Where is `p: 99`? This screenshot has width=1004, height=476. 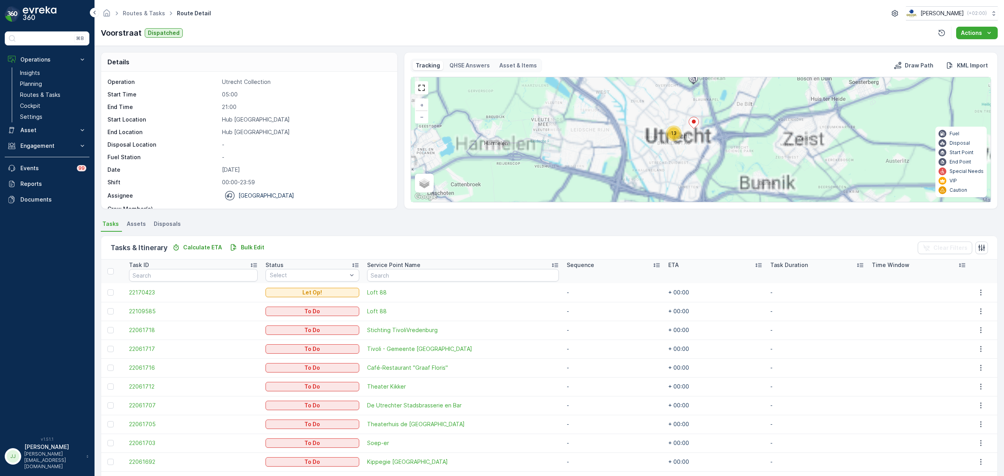
p: 99 is located at coordinates (82, 168).